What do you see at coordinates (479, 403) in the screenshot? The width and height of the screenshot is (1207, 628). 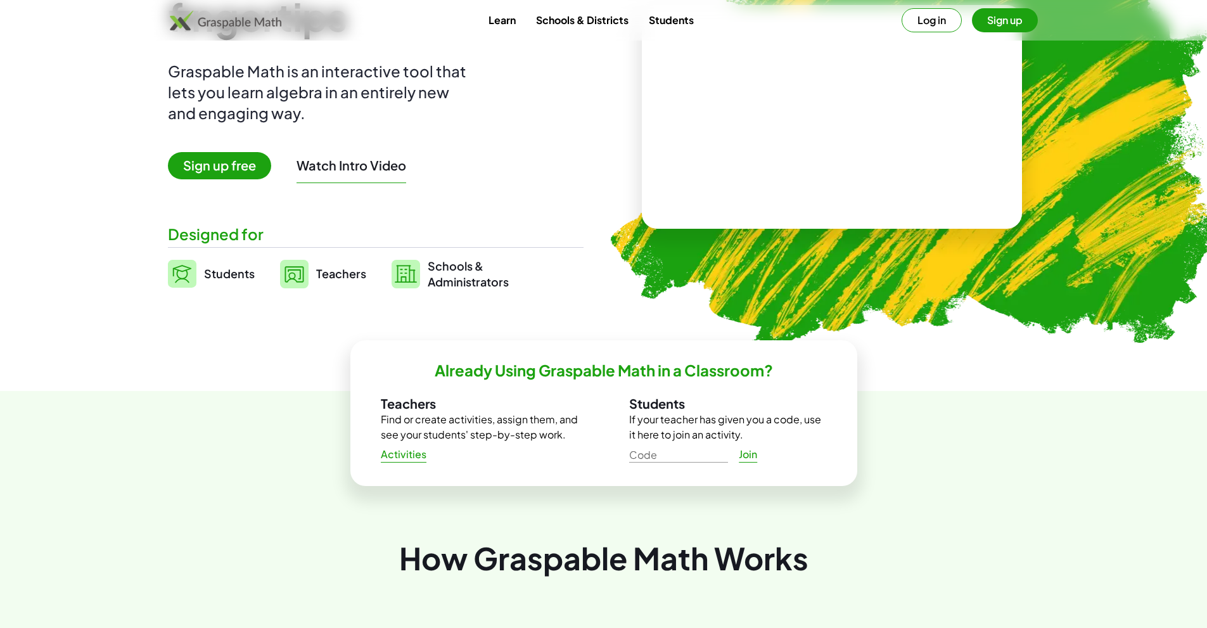 I see `h3: Teachers` at bounding box center [479, 403].